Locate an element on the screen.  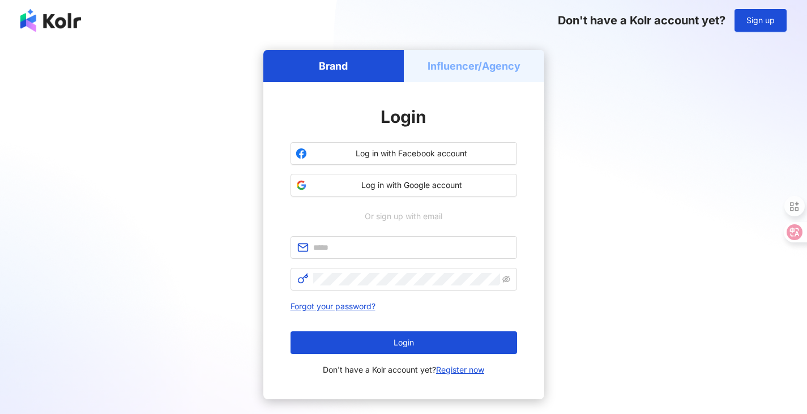
span: Log in with Google account is located at coordinates (412, 185).